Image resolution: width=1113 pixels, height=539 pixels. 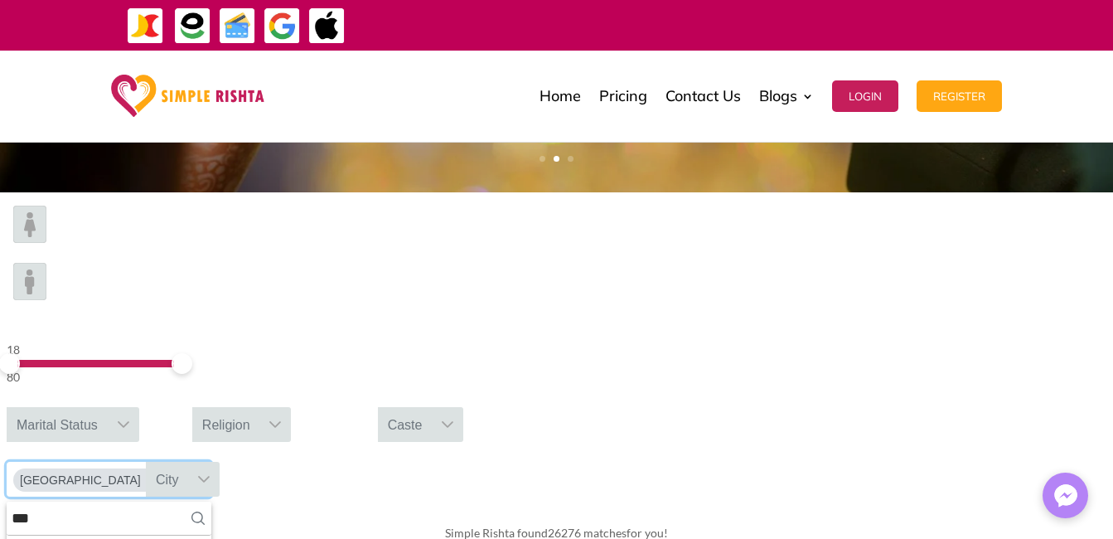 I want to click on div: 18, so click(x=93, y=350).